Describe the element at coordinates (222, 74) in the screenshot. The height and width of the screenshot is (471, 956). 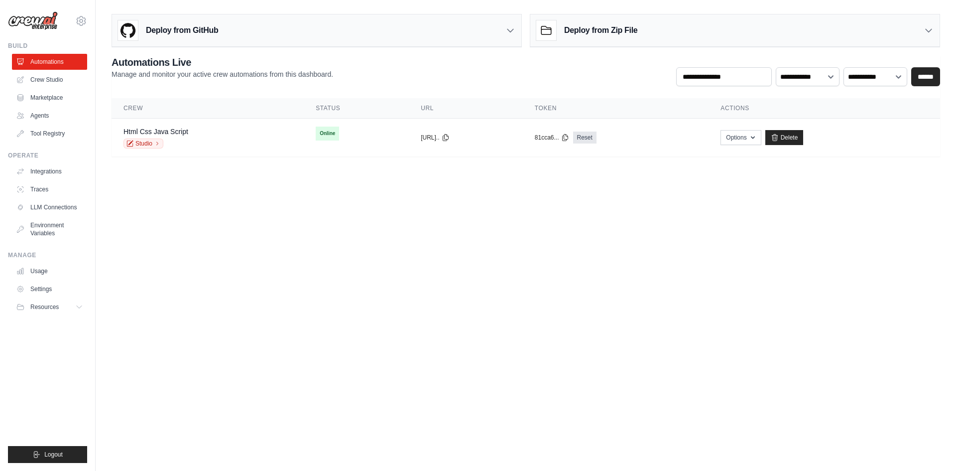
I see `p: Manage and monitor your active crew automations from this dashboard.` at that location.